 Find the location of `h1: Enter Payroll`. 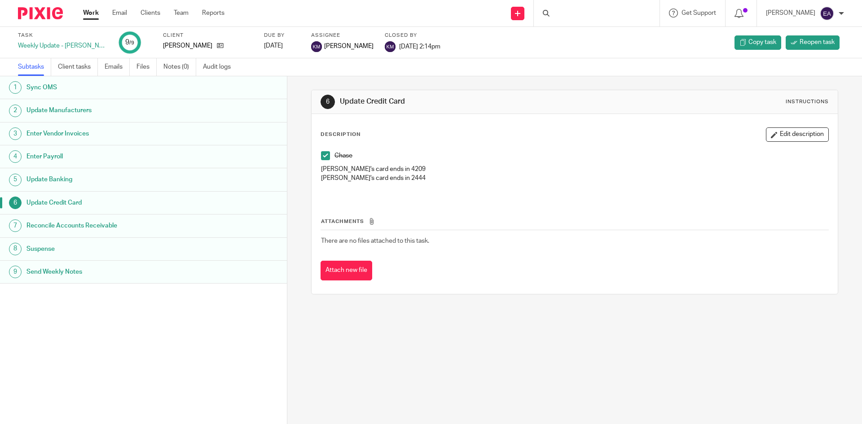

h1: Enter Payroll is located at coordinates (110, 157).